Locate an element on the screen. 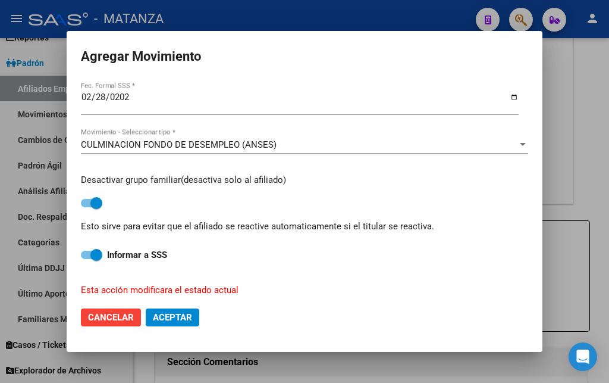 Image resolution: width=609 pixels, height=383 pixels. h2: Agregar Movimiento is located at coordinates (305, 57).